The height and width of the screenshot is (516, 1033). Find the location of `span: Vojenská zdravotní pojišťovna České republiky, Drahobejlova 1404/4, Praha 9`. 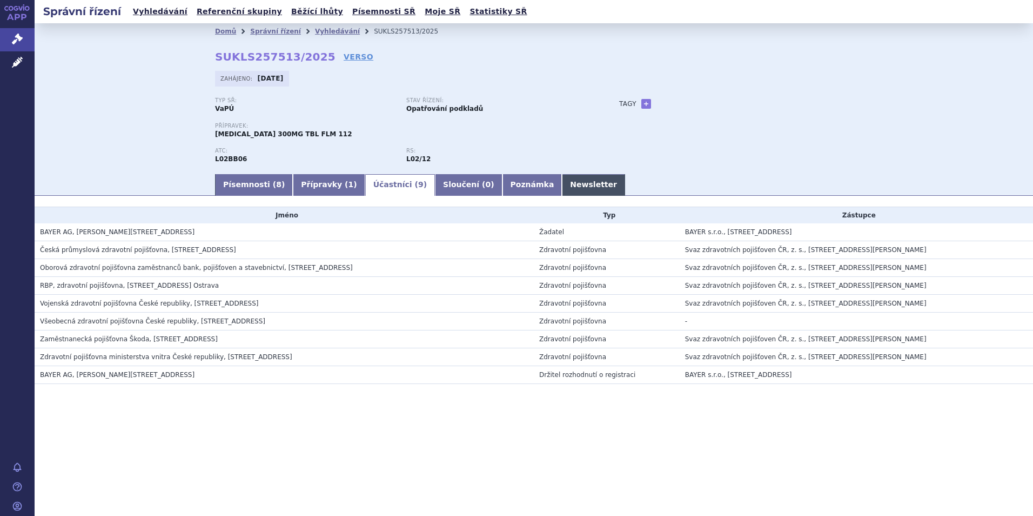

span: Vojenská zdravotní pojišťovna České republiky, Drahobejlova 1404/4, Praha 9 is located at coordinates (149, 303).